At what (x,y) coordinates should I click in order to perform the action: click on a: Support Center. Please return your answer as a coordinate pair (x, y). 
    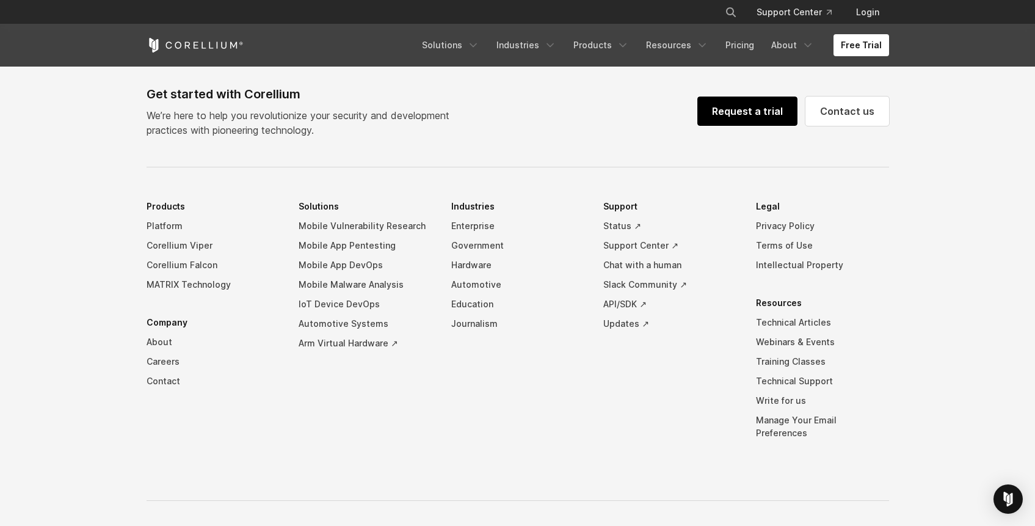
    Looking at the image, I should click on (794, 12).